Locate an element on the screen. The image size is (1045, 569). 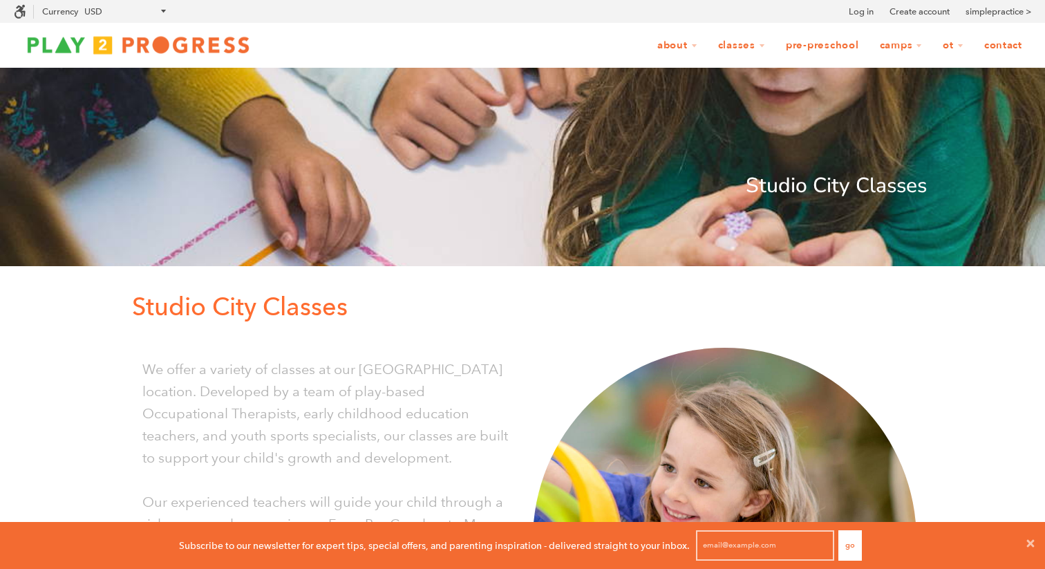
a: Pre-Preschool is located at coordinates (822, 46).